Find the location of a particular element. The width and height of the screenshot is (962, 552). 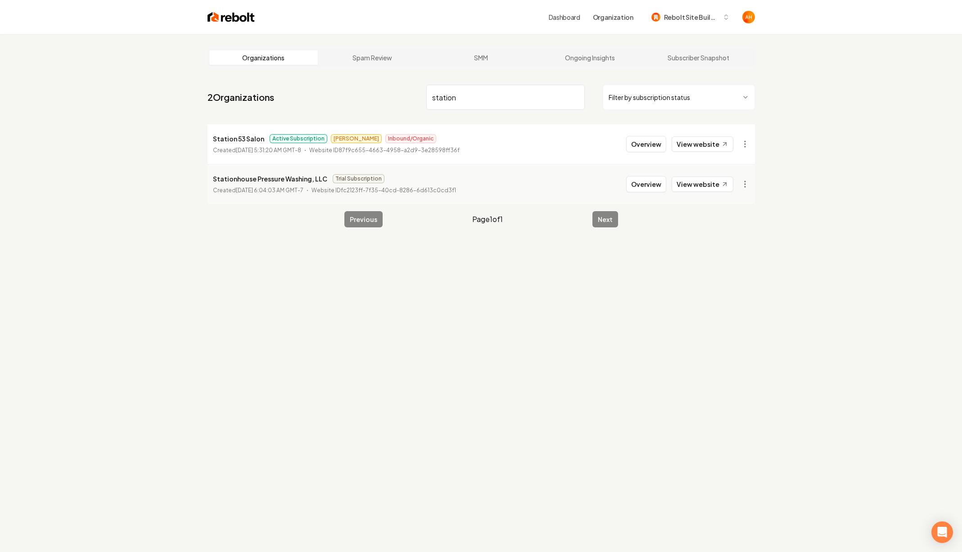

p: Website ID fc2123ff-7f35-40cd-8286-6d613c0cd3f1 is located at coordinates (384, 190).